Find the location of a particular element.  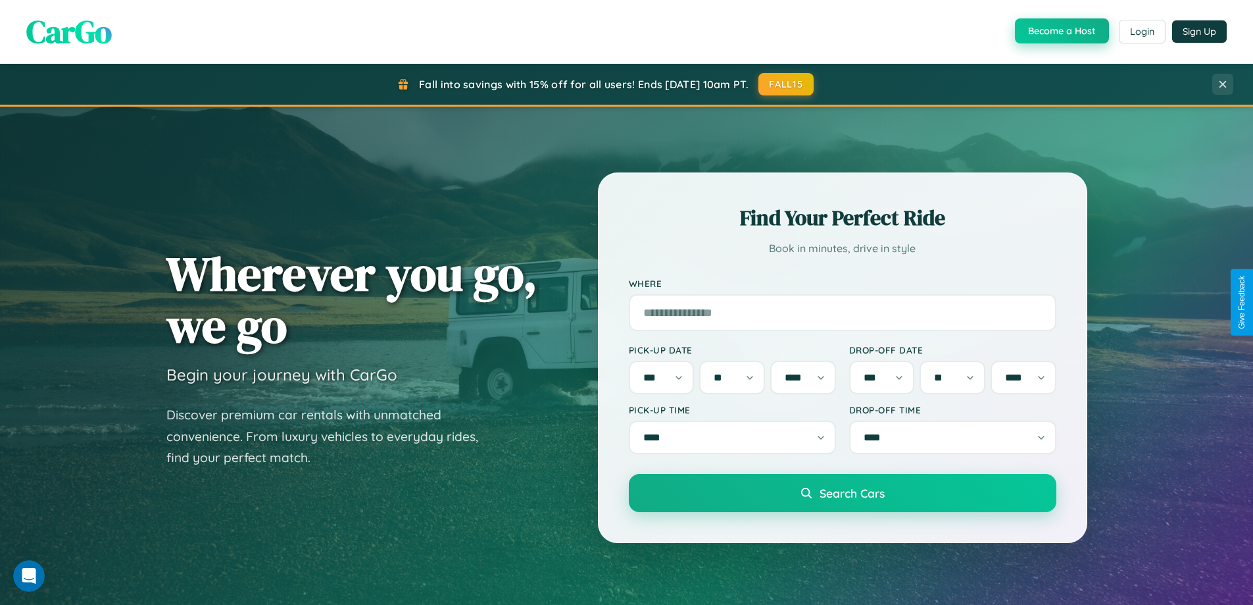

button: FALL15 is located at coordinates (786, 84).